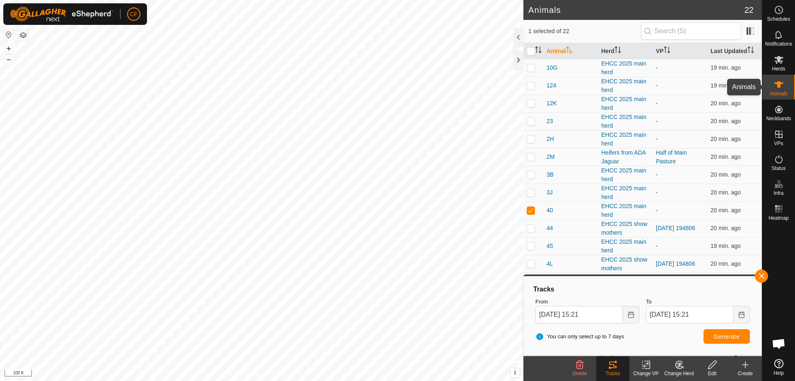 This screenshot has width=795, height=381. Describe the element at coordinates (550, 246) in the screenshot. I see `span: 45` at that location.